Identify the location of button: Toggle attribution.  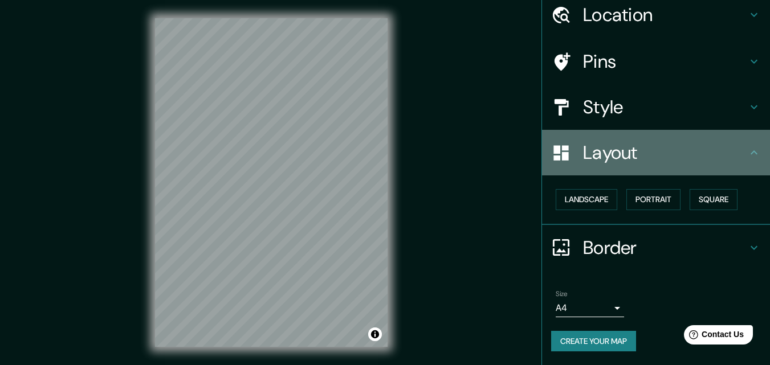
(375, 334).